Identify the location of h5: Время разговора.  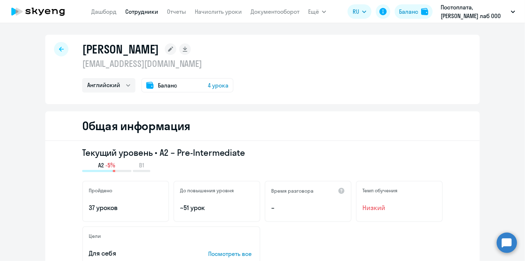
(292, 191).